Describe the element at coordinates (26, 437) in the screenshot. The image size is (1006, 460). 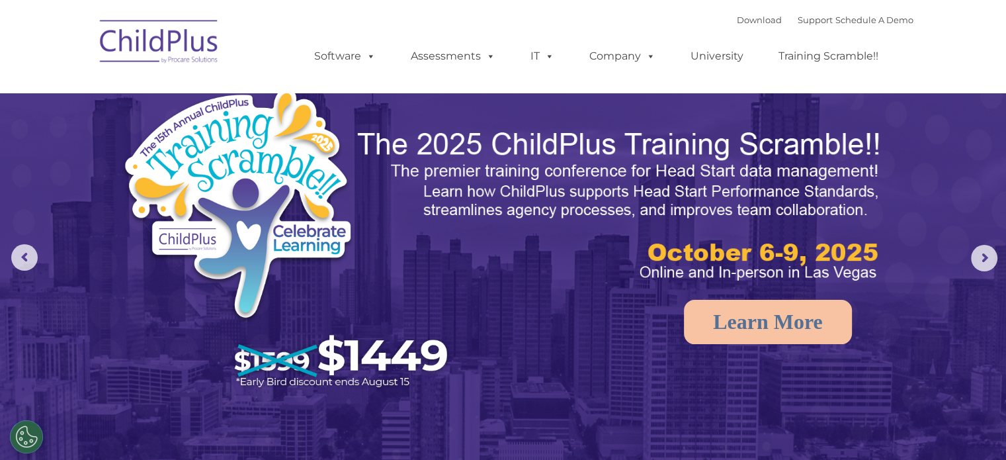
I see `button: Cookies Settings` at that location.